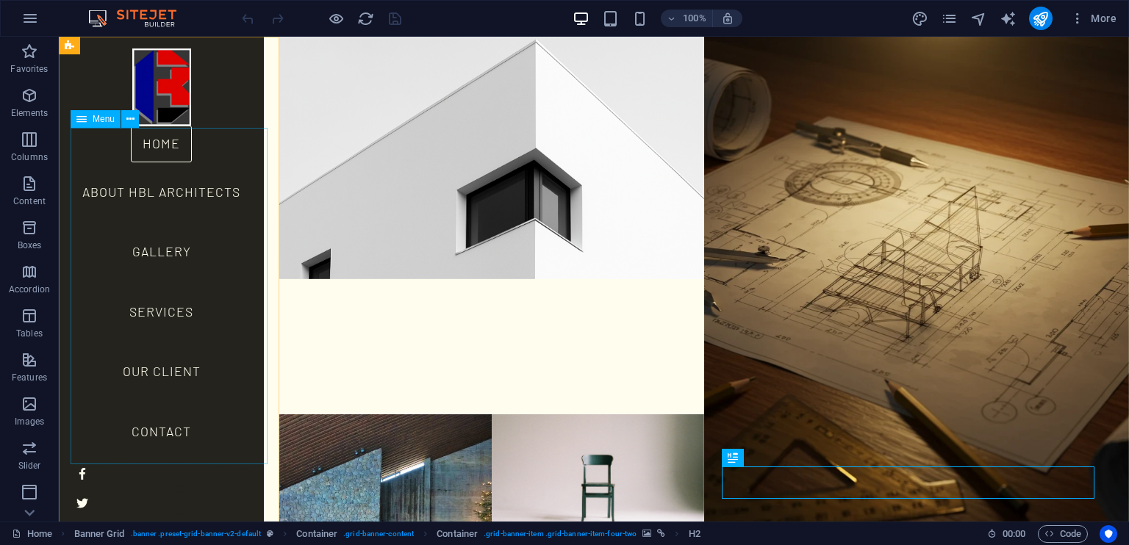 This screenshot has width=1129, height=545. What do you see at coordinates (1063, 534) in the screenshot?
I see `span: Code` at bounding box center [1063, 534].